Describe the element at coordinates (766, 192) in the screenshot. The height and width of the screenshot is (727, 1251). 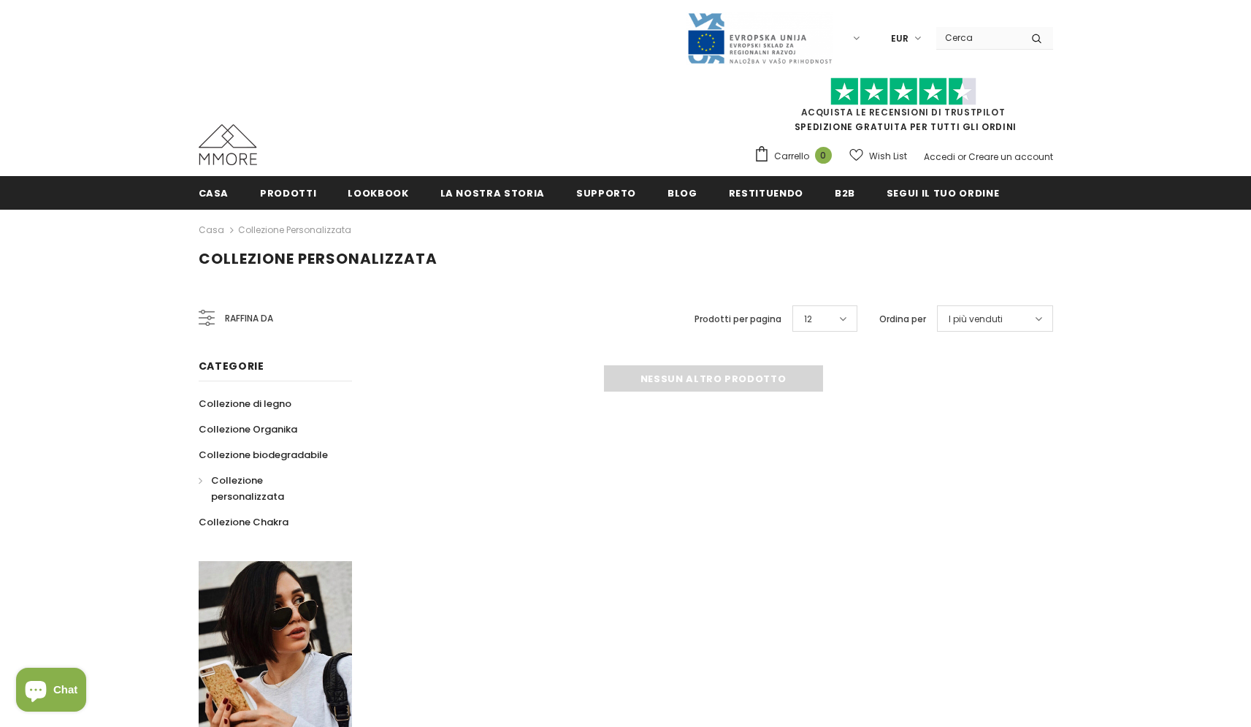
I see `a: Restituendo` at that location.